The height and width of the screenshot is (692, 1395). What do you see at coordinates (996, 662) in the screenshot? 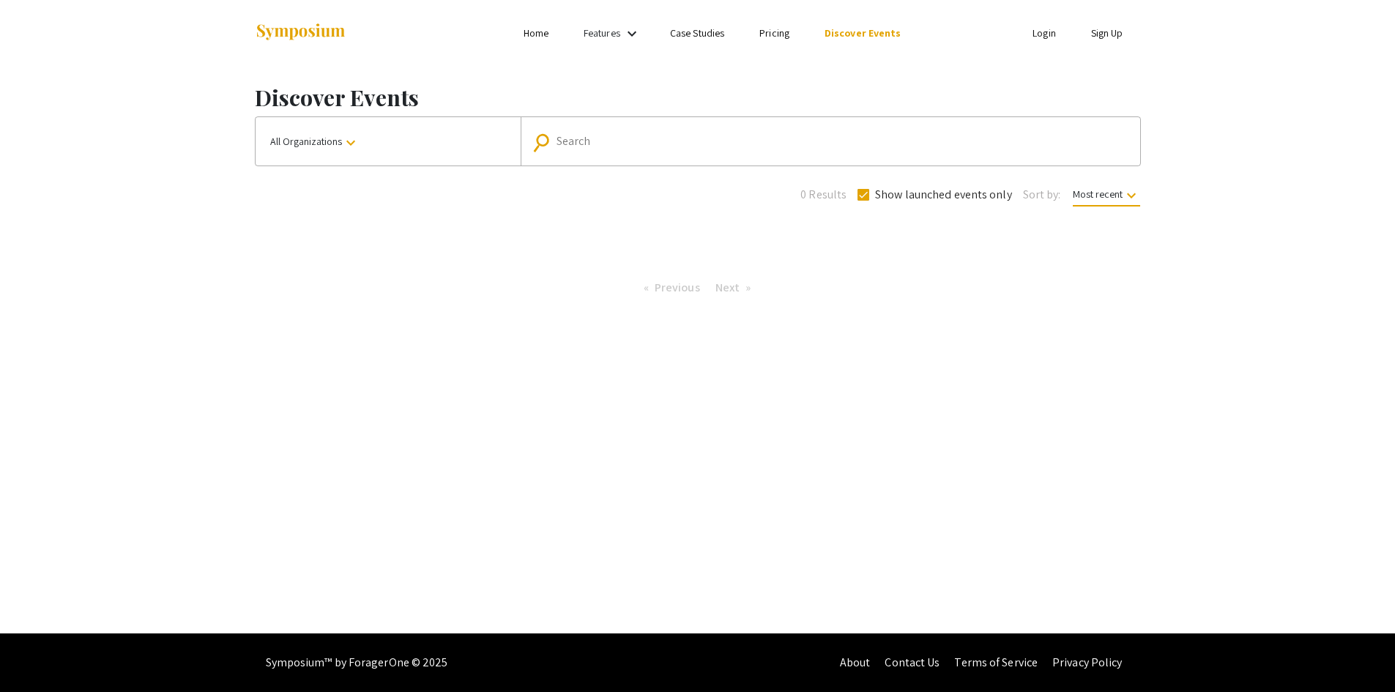
I see `a: Terms of Service` at bounding box center [996, 662].